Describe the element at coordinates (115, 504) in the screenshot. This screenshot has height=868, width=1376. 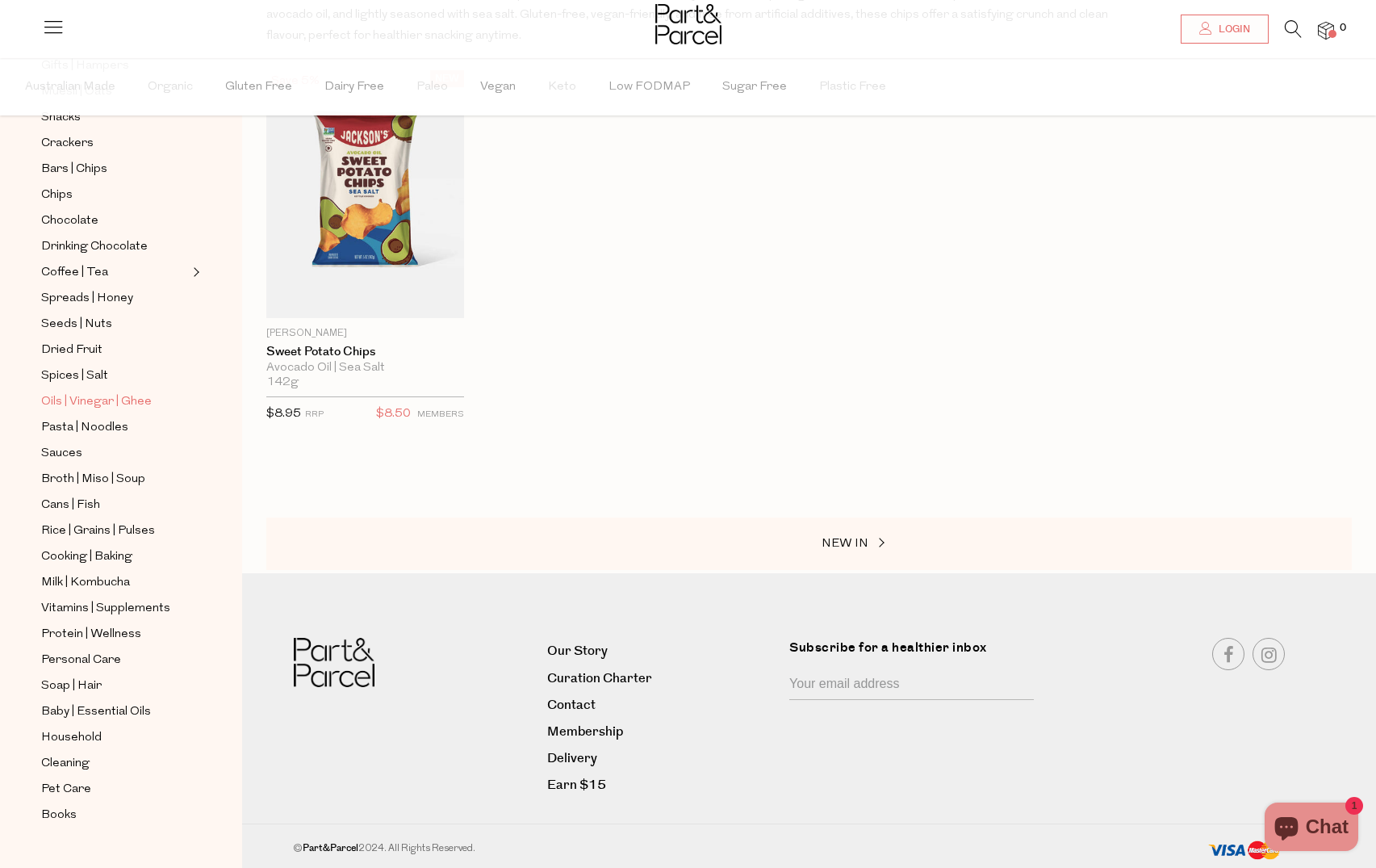
I see `a: Cans | Fish` at that location.